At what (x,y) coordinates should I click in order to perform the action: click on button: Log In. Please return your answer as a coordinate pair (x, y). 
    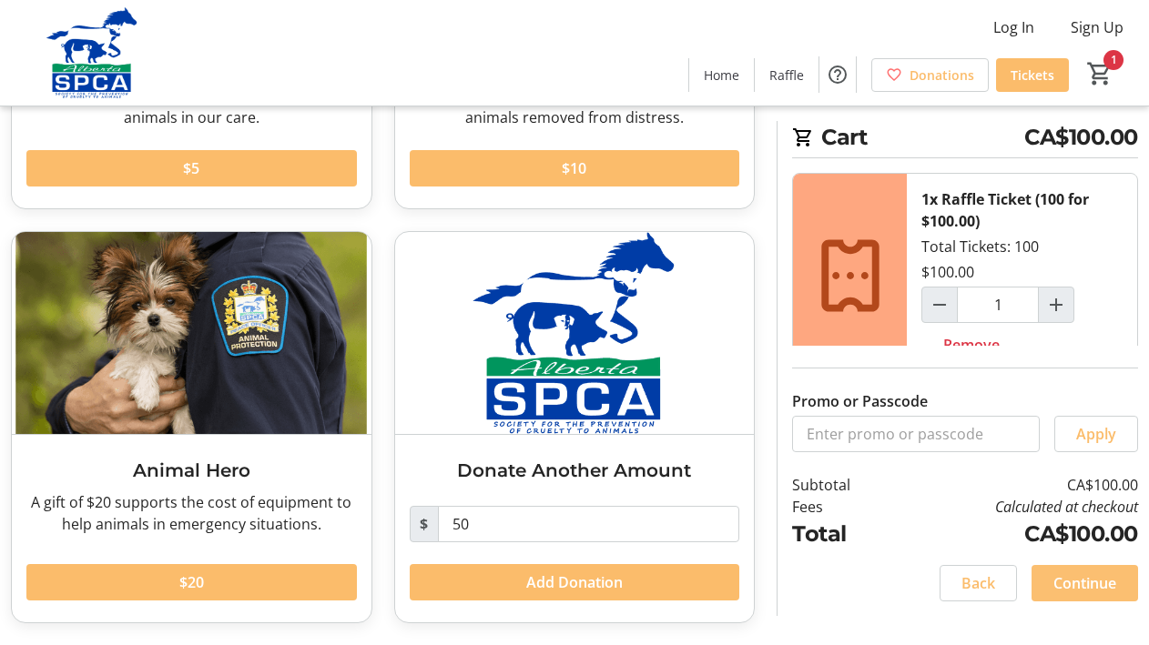
    Looking at the image, I should click on (1013, 27).